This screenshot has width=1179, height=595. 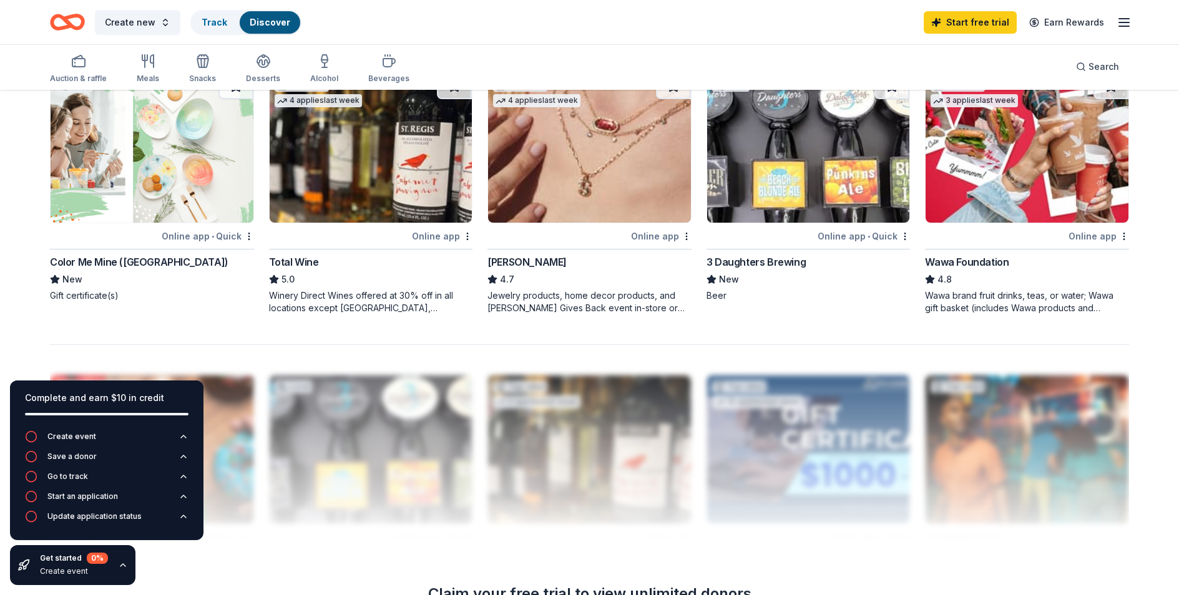 What do you see at coordinates (246, 22) in the screenshot?
I see `button: TrackDiscover` at bounding box center [246, 22].